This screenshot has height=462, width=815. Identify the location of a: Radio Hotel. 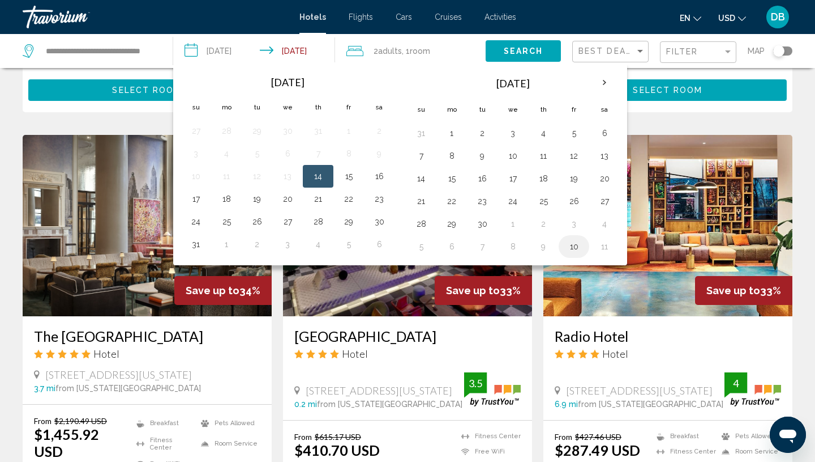
(668, 336).